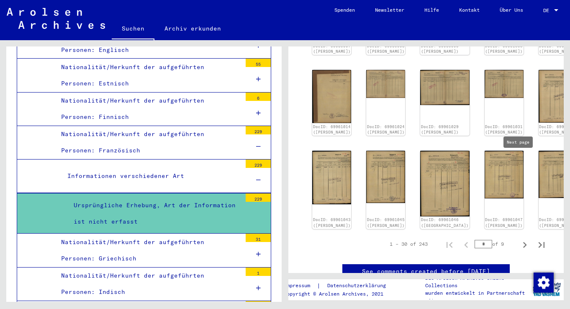  I want to click on div: Nationalität/Herkunft der aufgeführten Personen: Französisch, so click(148, 142).